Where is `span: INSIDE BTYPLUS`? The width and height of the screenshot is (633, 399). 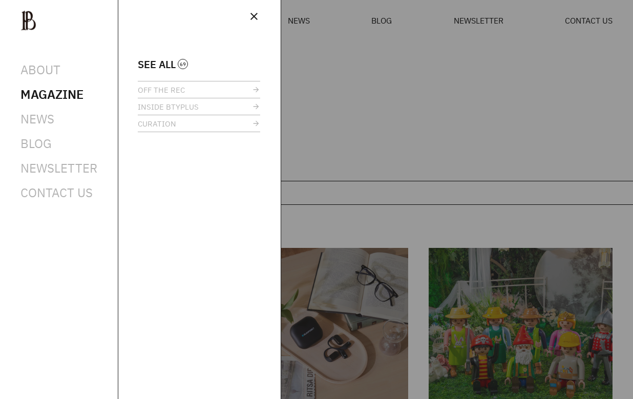 span: INSIDE BTYPLUS is located at coordinates (168, 106).